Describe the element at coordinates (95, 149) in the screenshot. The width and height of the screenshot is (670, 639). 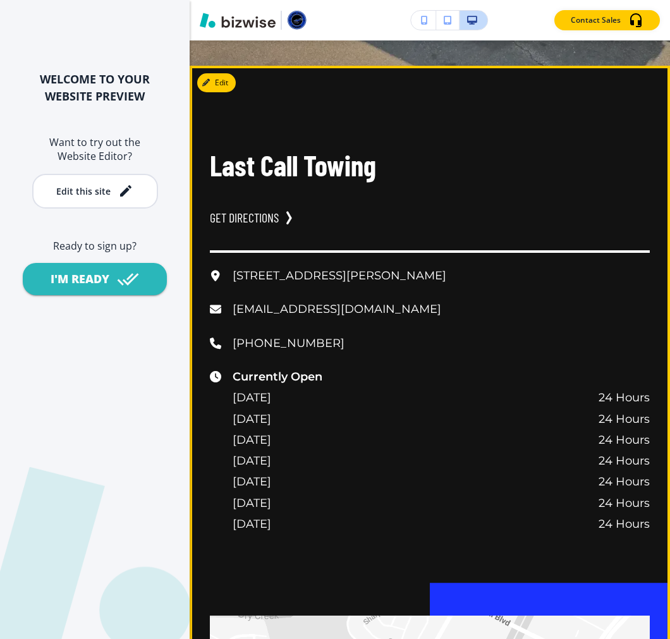
I see `h6: Want to try out the Website Editor?` at that location.